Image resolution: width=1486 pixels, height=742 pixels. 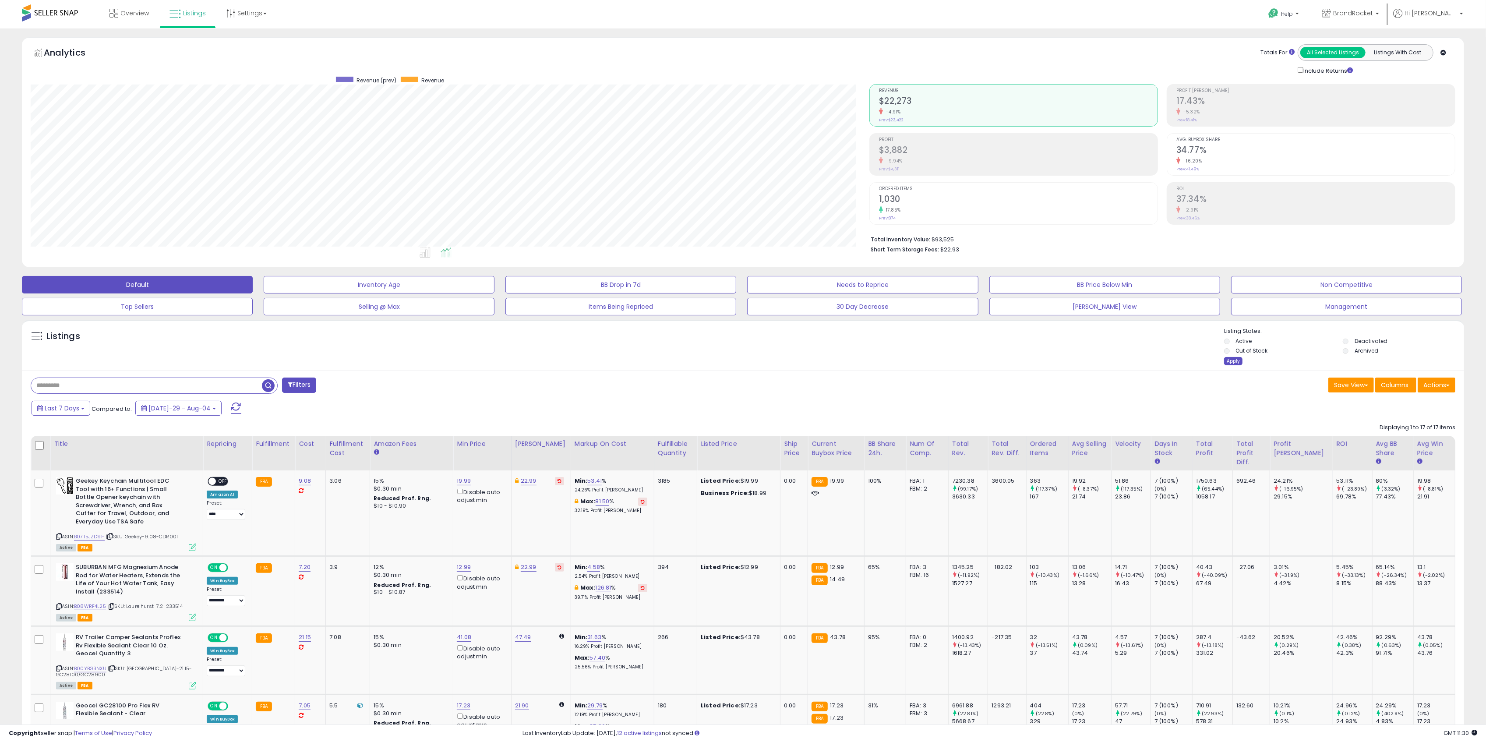 I want to click on a: 17.23, so click(x=463, y=706).